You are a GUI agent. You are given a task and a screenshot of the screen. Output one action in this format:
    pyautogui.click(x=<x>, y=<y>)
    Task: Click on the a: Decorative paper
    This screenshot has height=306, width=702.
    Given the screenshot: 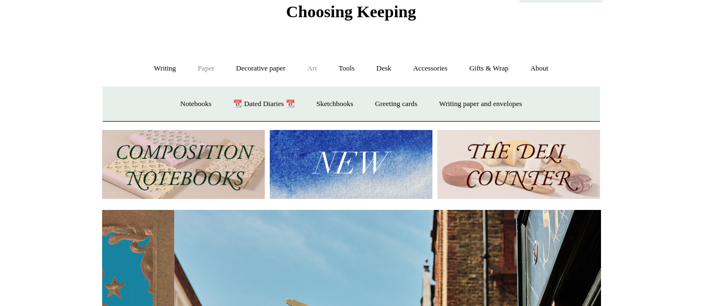 What is the action you would take?
    pyautogui.click(x=260, y=68)
    